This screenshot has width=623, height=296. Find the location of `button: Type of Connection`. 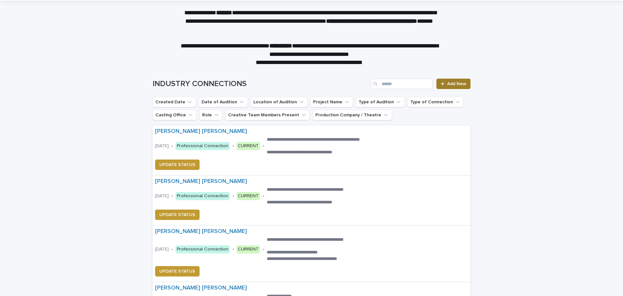

button: Type of Connection is located at coordinates (436, 102).